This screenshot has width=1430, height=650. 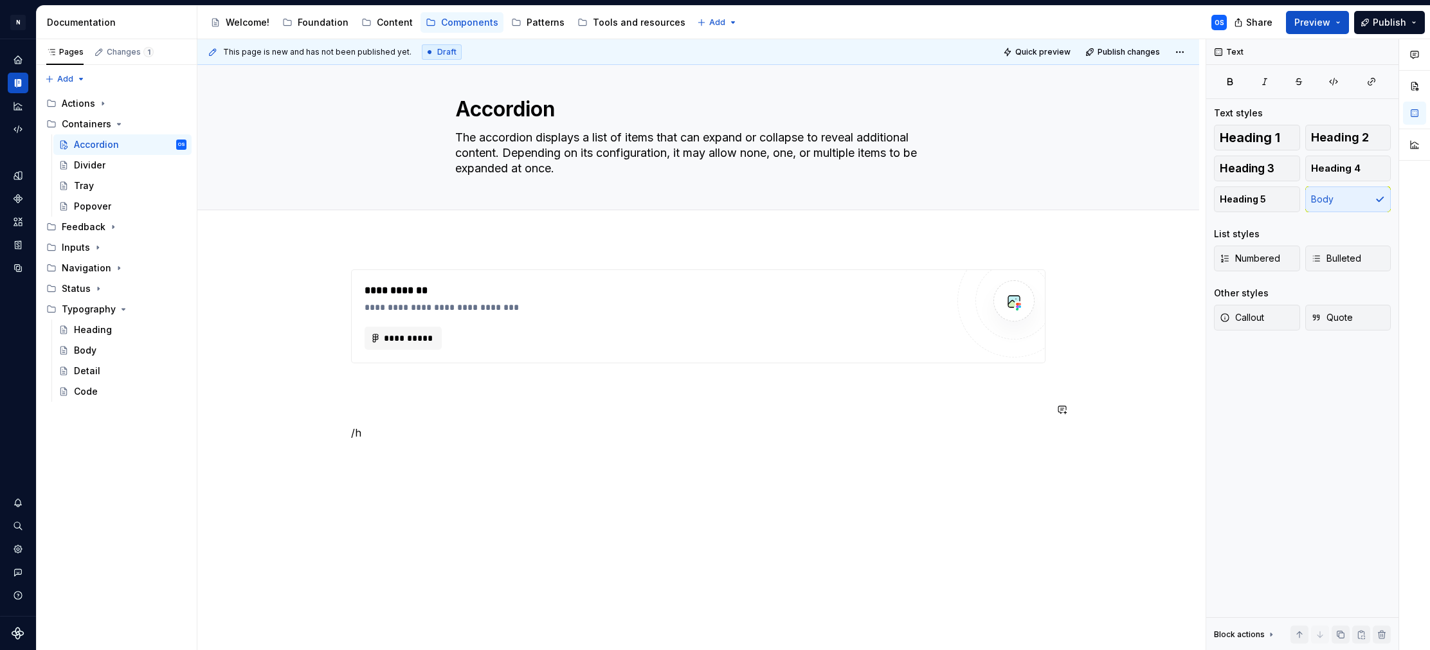 What do you see at coordinates (85, 350) in the screenshot?
I see `div: Body` at bounding box center [85, 350].